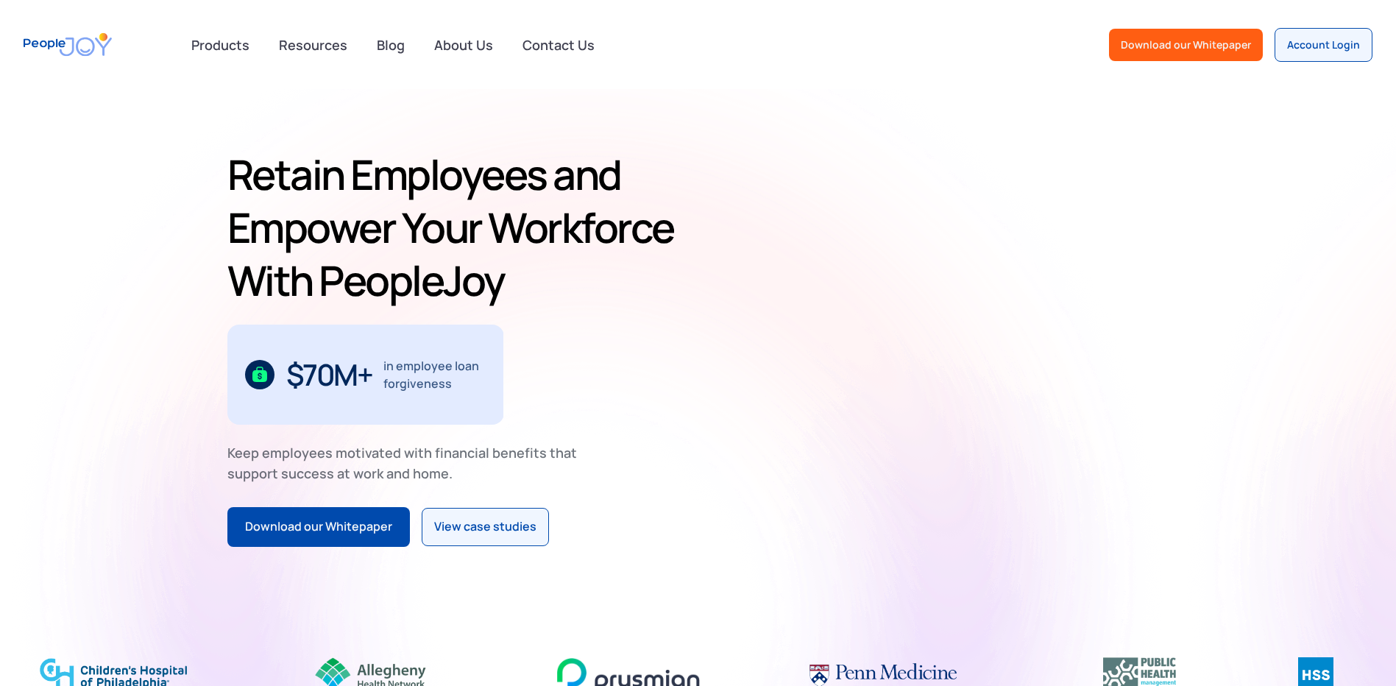  Describe the element at coordinates (329, 374) in the screenshot. I see `div: $70M+` at that location.